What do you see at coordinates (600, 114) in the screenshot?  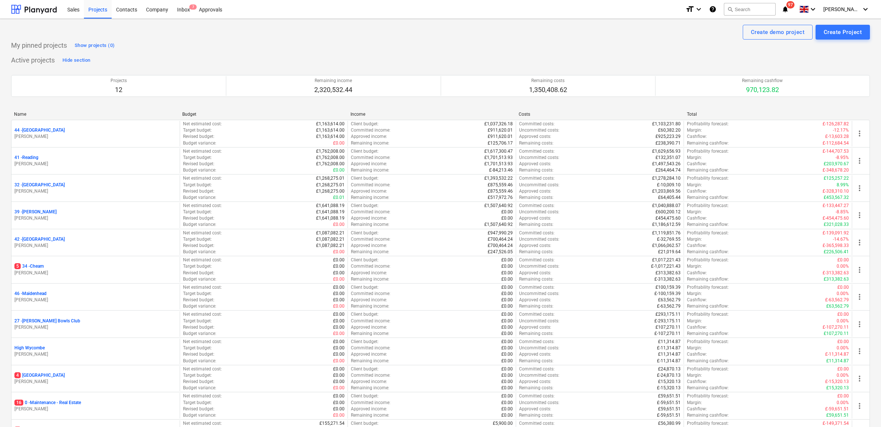 I see `div: Costs` at bounding box center [600, 114].